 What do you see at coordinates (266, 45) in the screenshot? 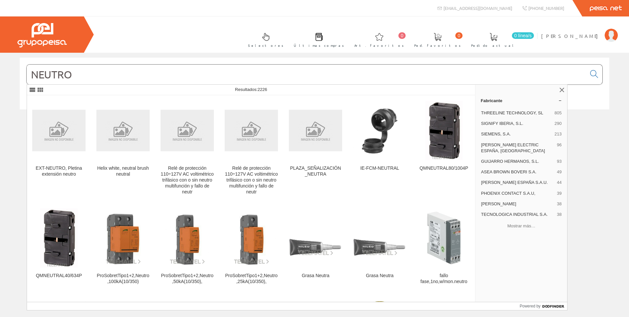
I see `span: Selectores` at bounding box center [266, 45].